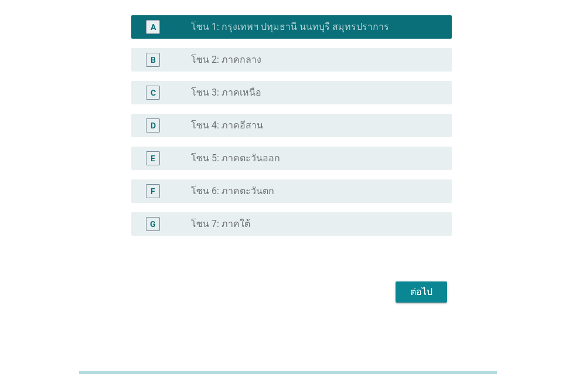 The width and height of the screenshot is (576, 387). Describe the element at coordinates (290, 27) in the screenshot. I see `label: โซน 1: กรุงเทพฯ ปทุมธานี นนทบุรี สมุทรปราการ` at that location.